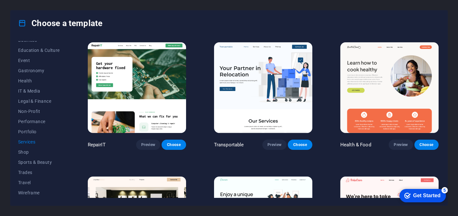 The width and height of the screenshot is (458, 216). What do you see at coordinates (137, 88) in the screenshot?
I see `img: RepairIT` at bounding box center [137, 88].